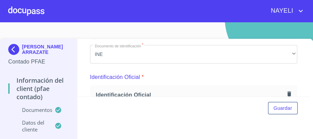 The height and width of the screenshot is (139, 313). What do you see at coordinates (283, 108) in the screenshot?
I see `button: Guardar` at bounding box center [283, 108].